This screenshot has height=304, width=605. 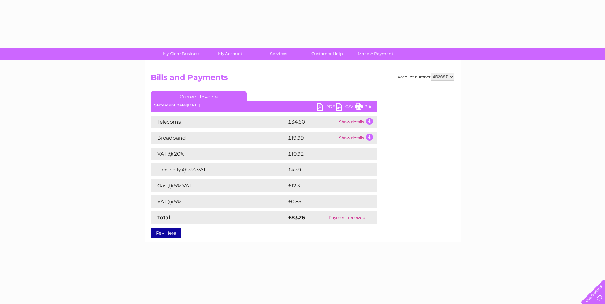 What do you see at coordinates (327, 54) in the screenshot?
I see `a: Customer Help` at bounding box center [327, 54].